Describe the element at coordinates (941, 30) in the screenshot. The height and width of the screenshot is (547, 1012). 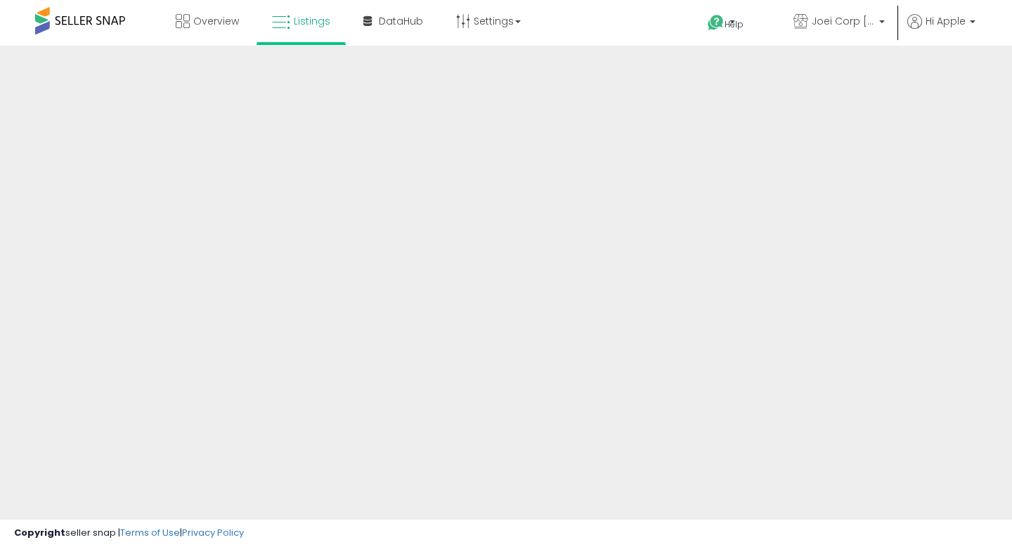
I see `a: Hi Apple` at that location.